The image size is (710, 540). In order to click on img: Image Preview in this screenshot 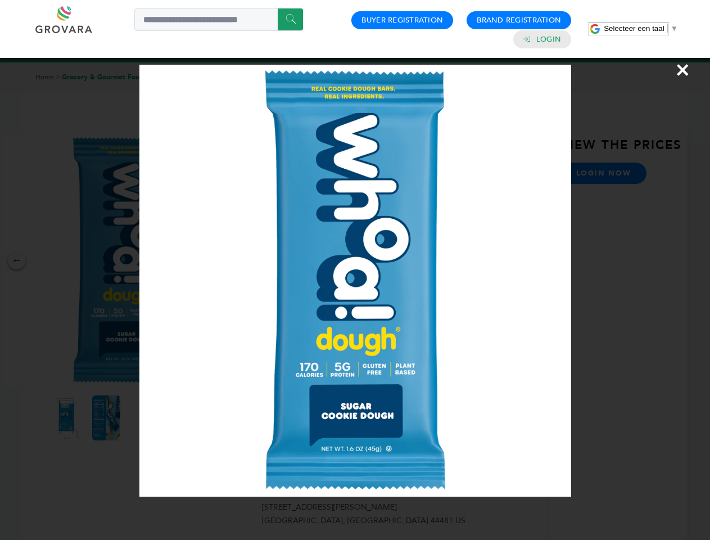, I will do `click(355, 281)`.